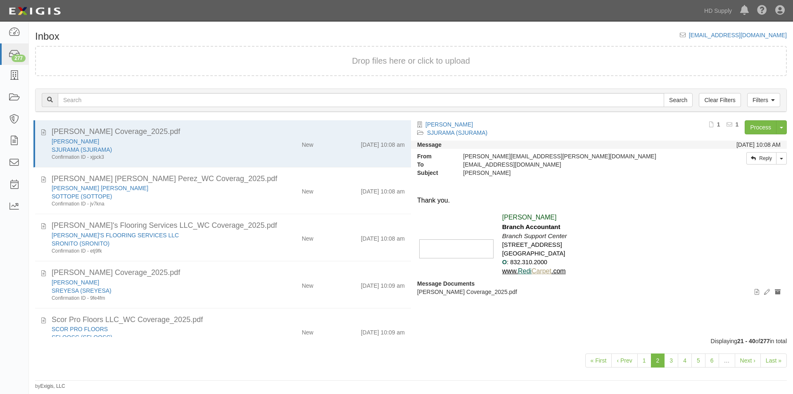 Image resolution: width=793 pixels, height=394 pixels. What do you see at coordinates (50, 386) in the screenshot?
I see `small: by` at bounding box center [50, 386].